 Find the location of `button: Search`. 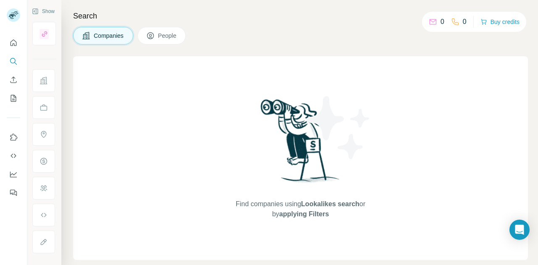

button: Search is located at coordinates (13, 61).